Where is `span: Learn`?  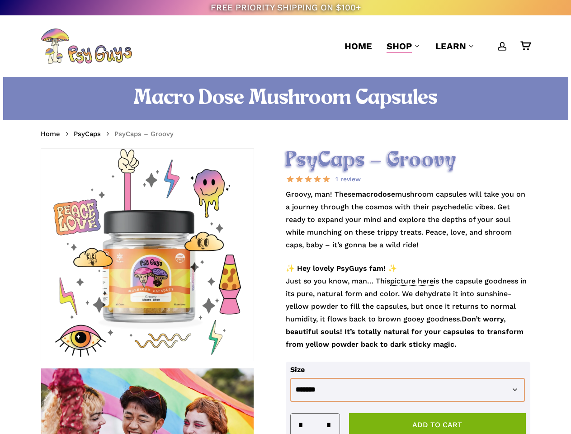 span: Learn is located at coordinates (450, 46).